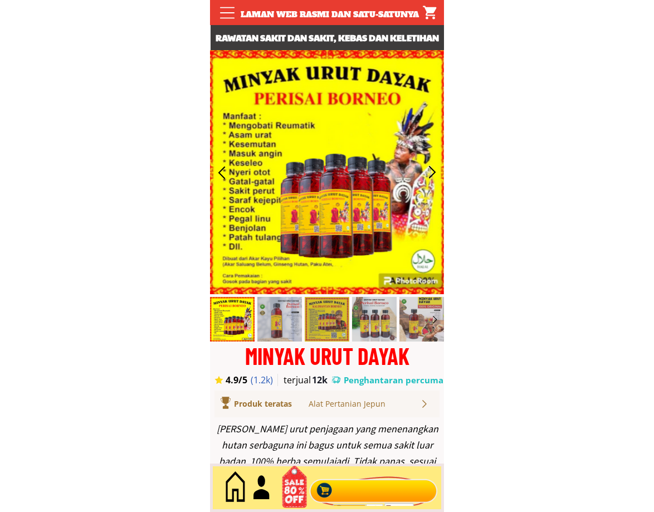 The image size is (654, 512). I want to click on h3: terjual, so click(302, 380).